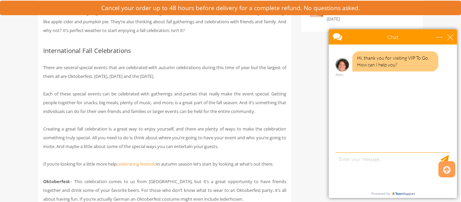  Describe the element at coordinates (68, 49) in the screenshot. I see `div: Abby` at that location.